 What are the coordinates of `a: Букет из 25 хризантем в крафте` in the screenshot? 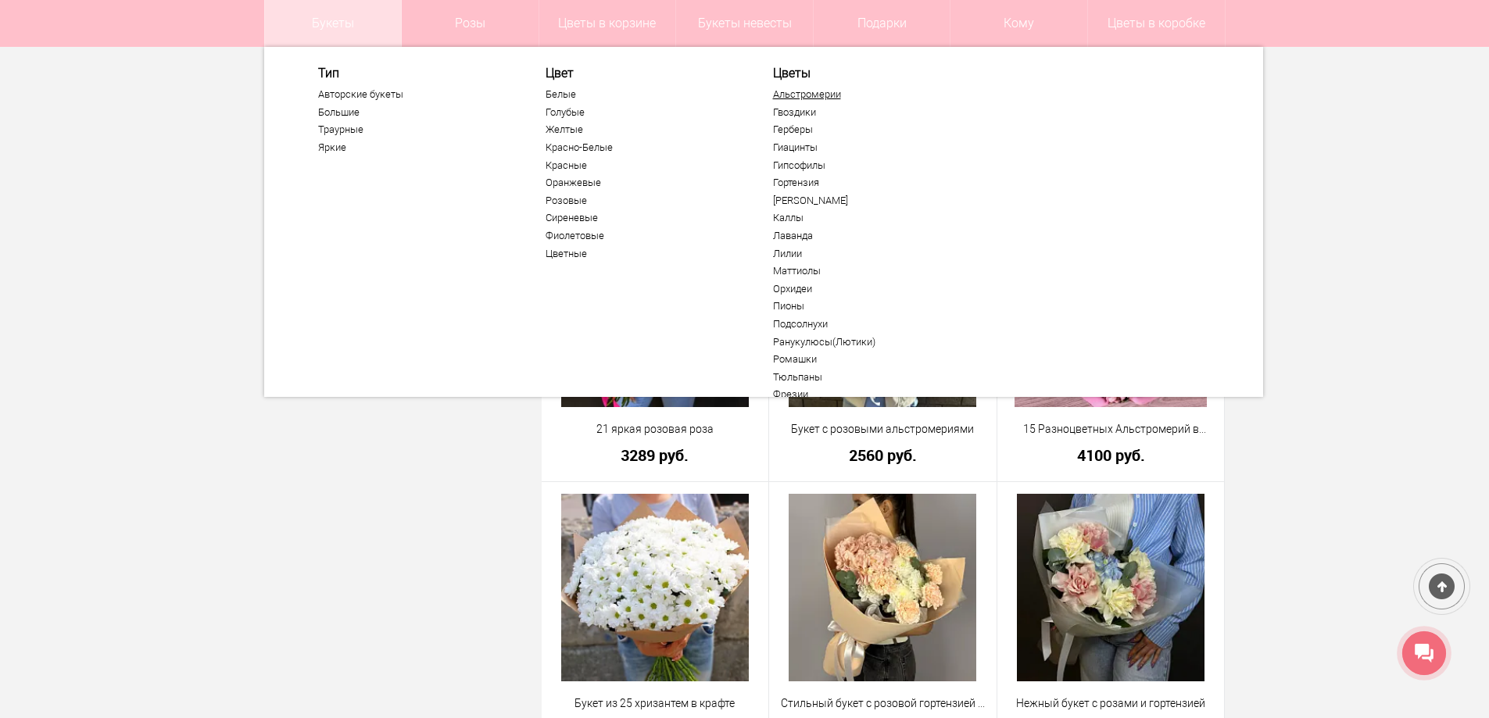 It's located at (655, 703).